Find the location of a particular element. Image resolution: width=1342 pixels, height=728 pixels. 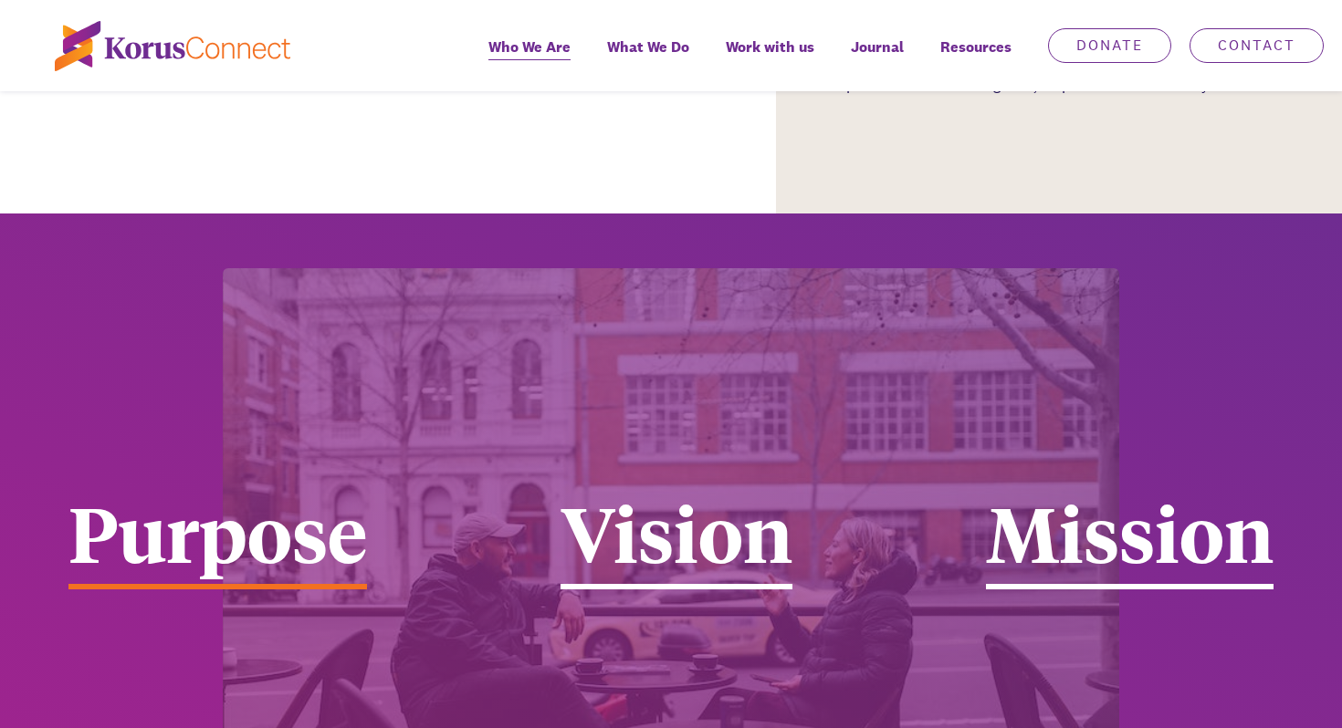

span: Who We Are is located at coordinates (529, 47).